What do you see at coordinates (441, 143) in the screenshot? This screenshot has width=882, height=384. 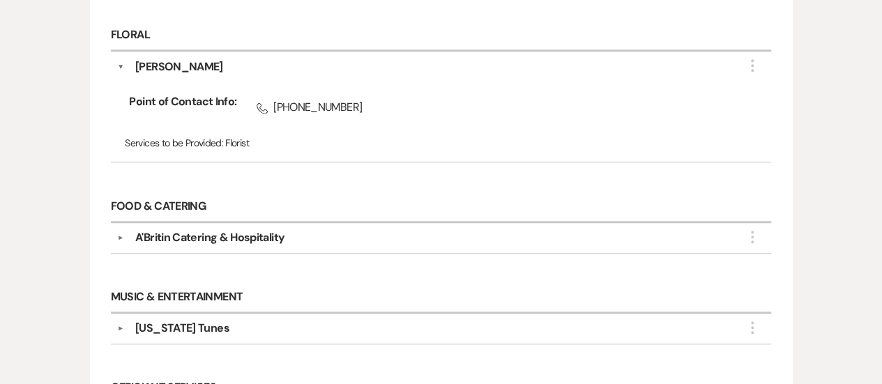 I see `p: Florist` at bounding box center [441, 143].